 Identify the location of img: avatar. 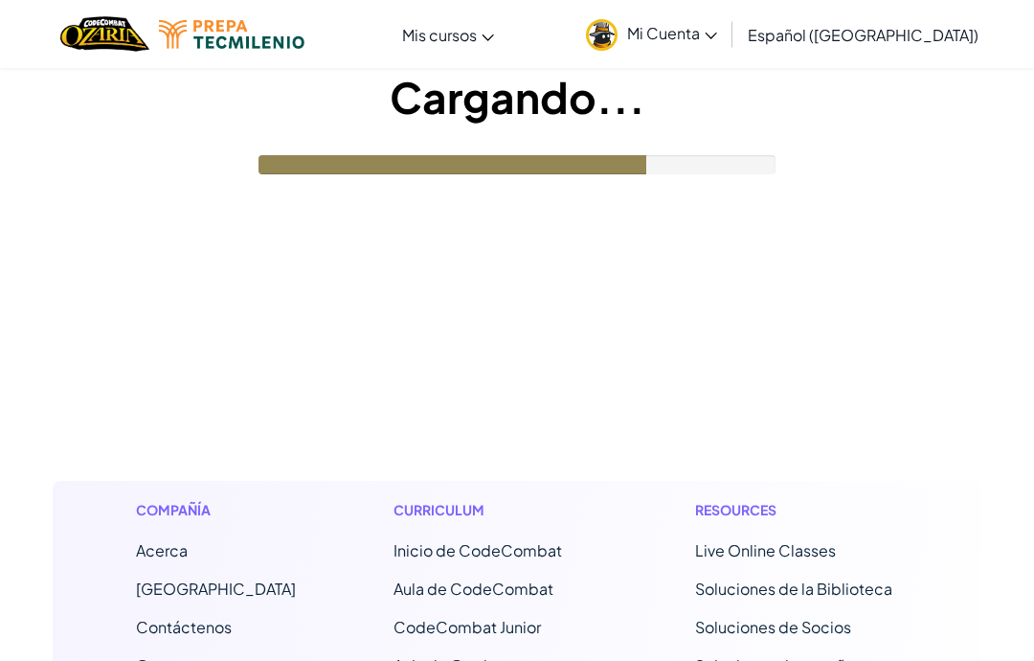
(602, 34).